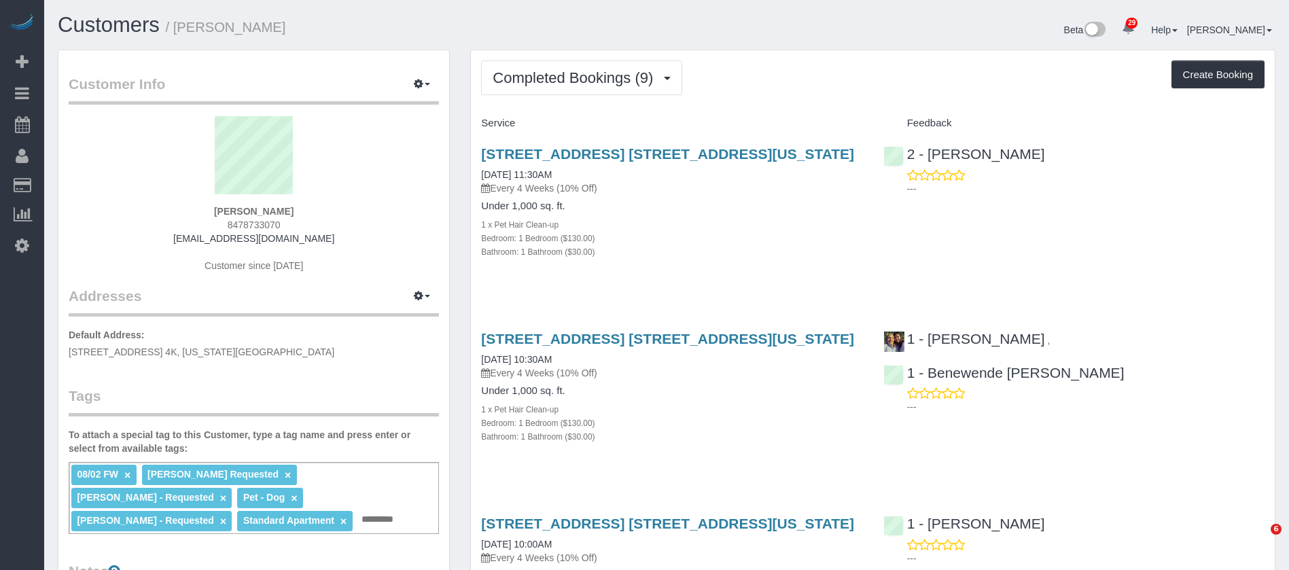 This screenshot has height=570, width=1289. What do you see at coordinates (582, 77) in the screenshot?
I see `button: Completed Bookings (9)` at bounding box center [582, 77].